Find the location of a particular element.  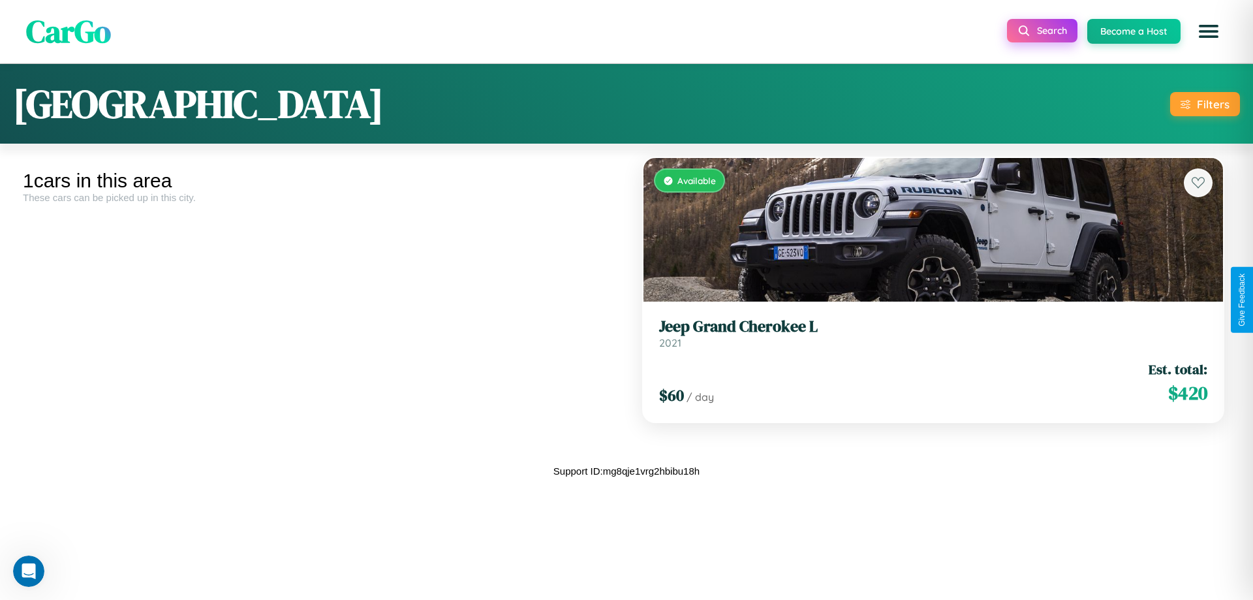

button: Become a Host is located at coordinates (1134, 31).